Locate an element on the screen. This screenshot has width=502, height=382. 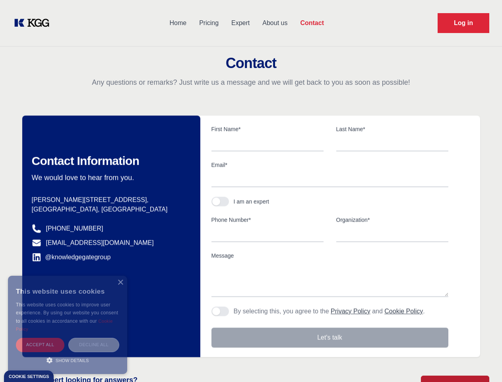
a: Contact is located at coordinates (312, 23).